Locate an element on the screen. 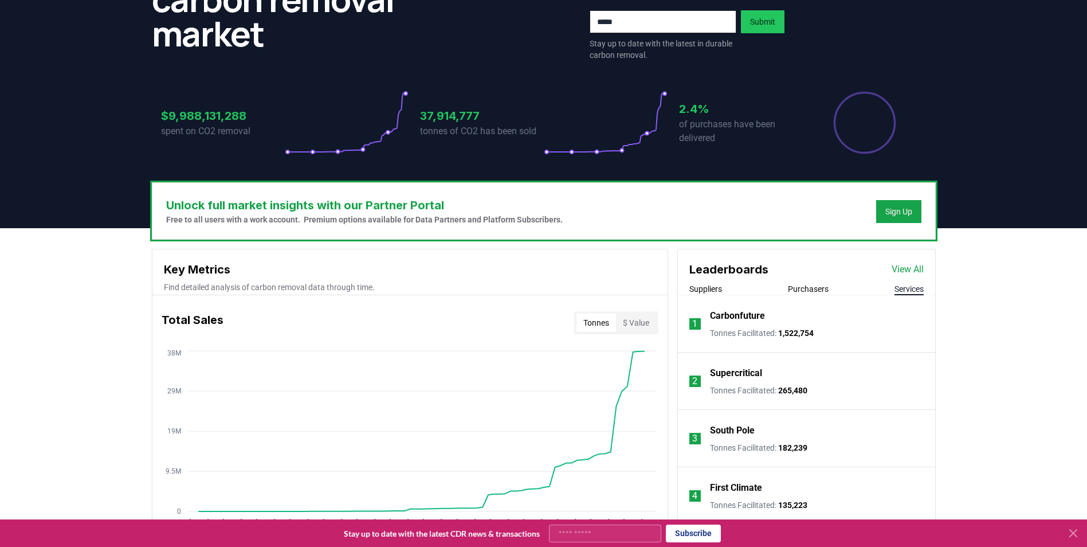 Image resolution: width=1087 pixels, height=547 pixels. h3: $9,988,131,288 is located at coordinates (223, 116).